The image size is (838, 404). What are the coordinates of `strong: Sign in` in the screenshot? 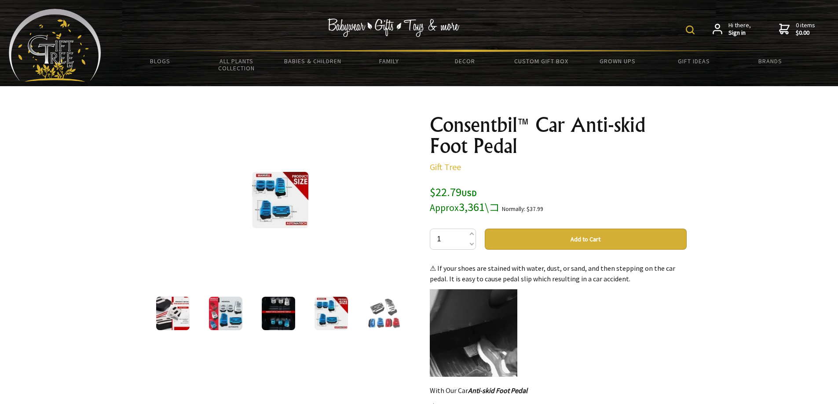 It's located at (739, 33).